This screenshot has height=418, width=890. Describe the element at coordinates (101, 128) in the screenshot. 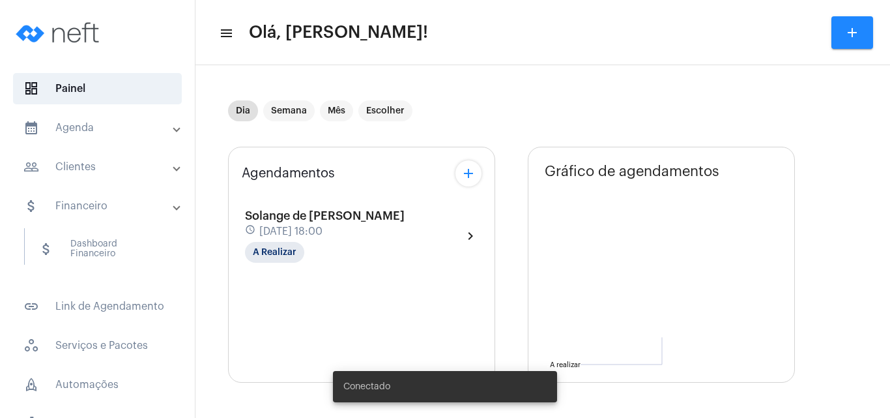

I see `mat-expansion-panel-header: sidenav iconAgenda` at that location.